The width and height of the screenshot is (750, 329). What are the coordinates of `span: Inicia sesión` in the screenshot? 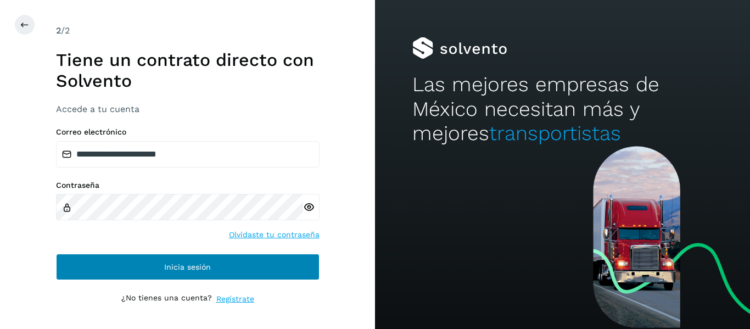 It's located at (187, 267).